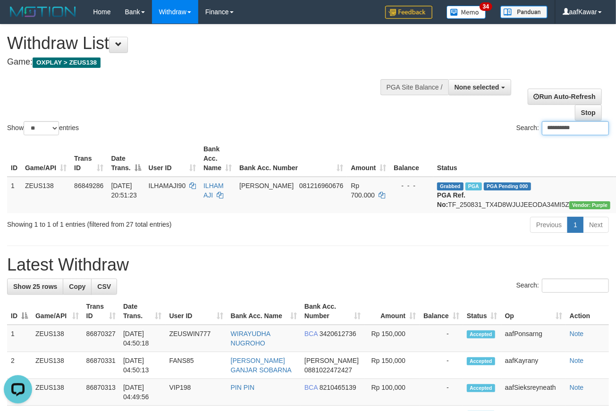 Image resolution: width=616 pixels, height=411 pixels. What do you see at coordinates (196, 339) in the screenshot?
I see `td: ZEUSWIN777` at bounding box center [196, 339].